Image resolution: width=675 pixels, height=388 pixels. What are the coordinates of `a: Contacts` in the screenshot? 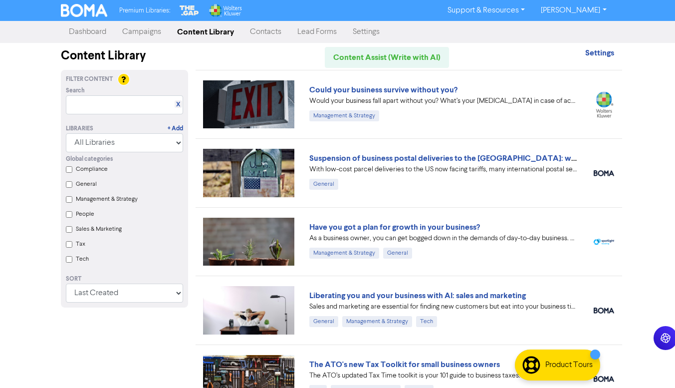 It's located at (265, 32).